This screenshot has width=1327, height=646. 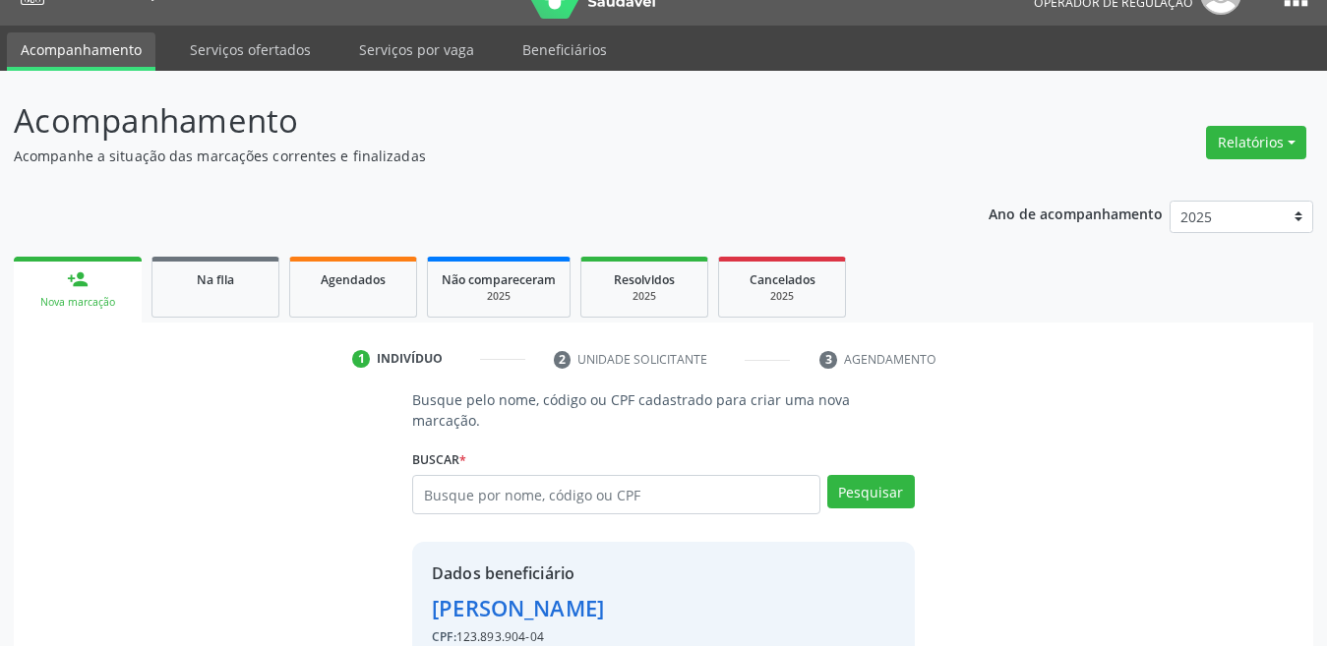 I want to click on span: CPF:, so click(x=444, y=637).